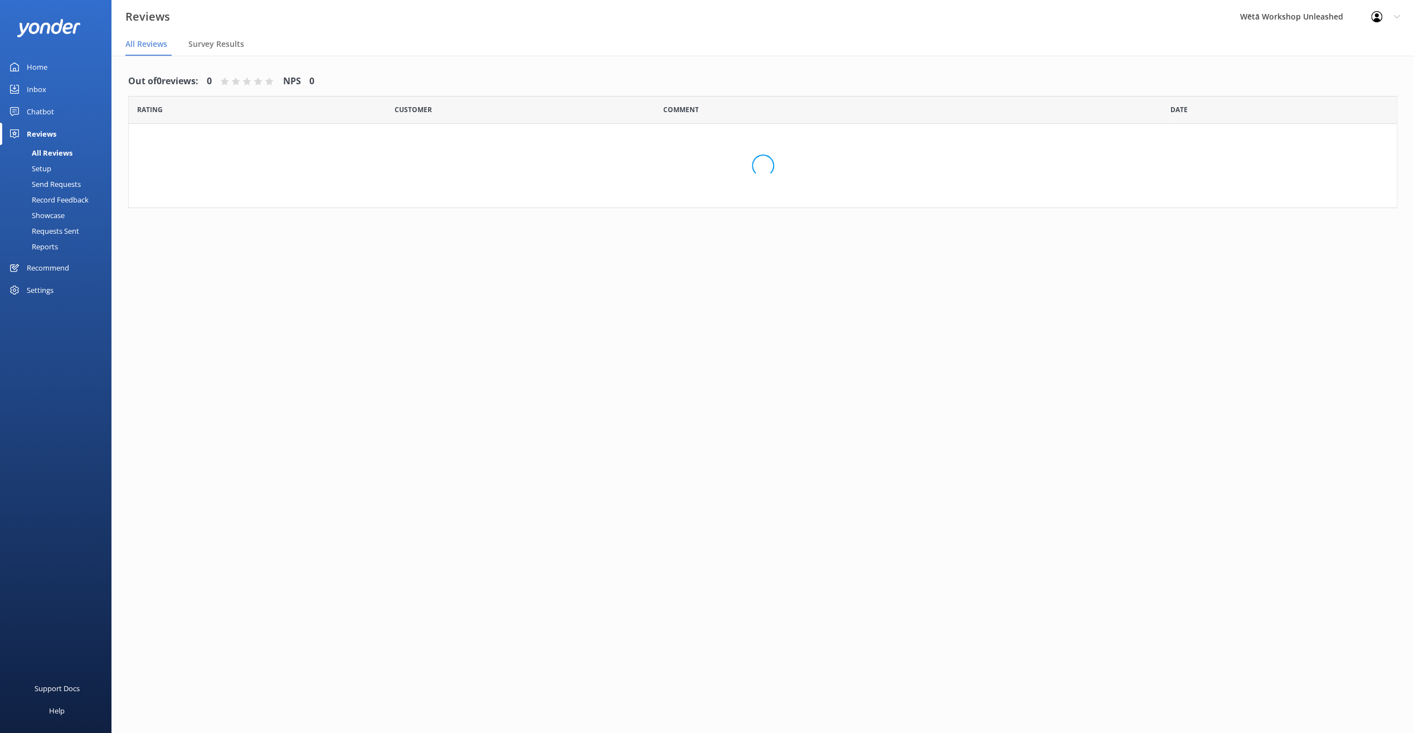 The height and width of the screenshot is (733, 1414). What do you see at coordinates (37, 67) in the screenshot?
I see `div: Home` at bounding box center [37, 67].